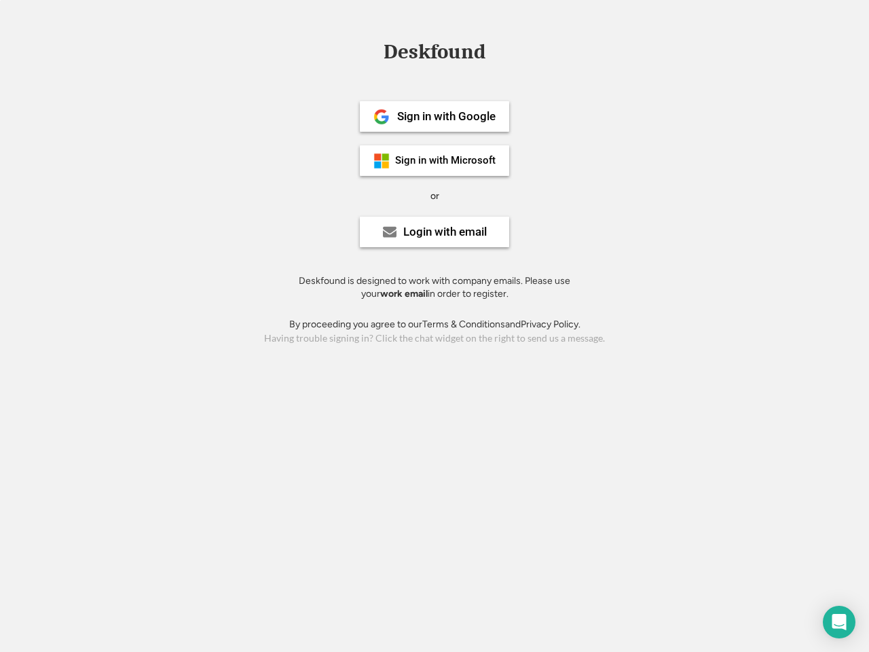  I want to click on a: Privacy Policy., so click(551, 324).